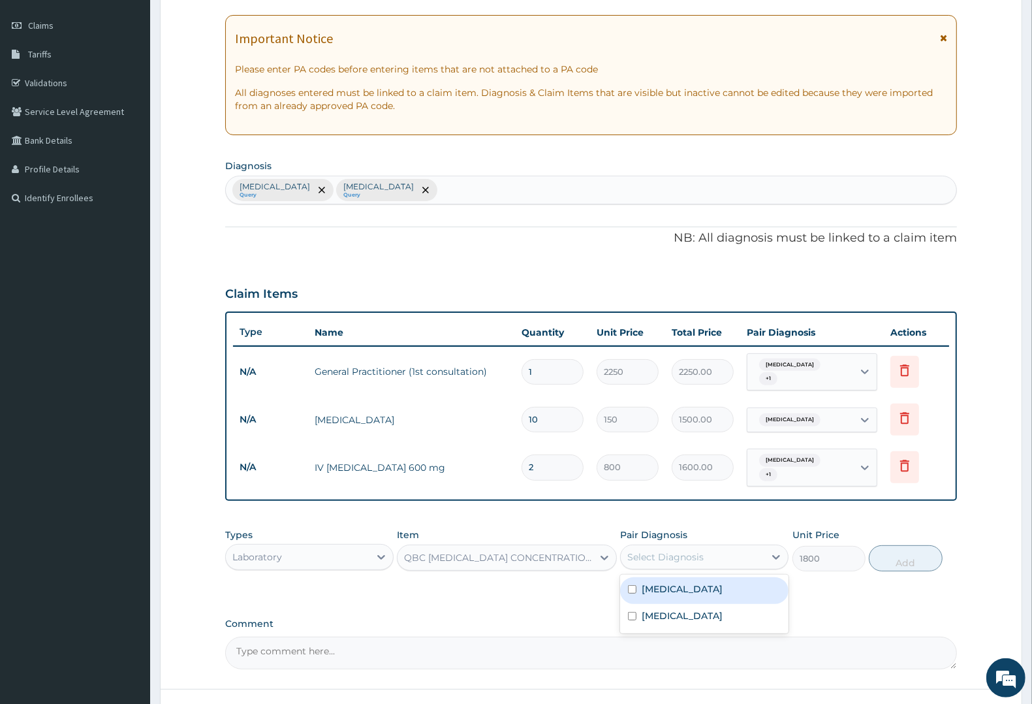  What do you see at coordinates (627, 332) in the screenshot?
I see `th: Unit Price` at bounding box center [627, 332].